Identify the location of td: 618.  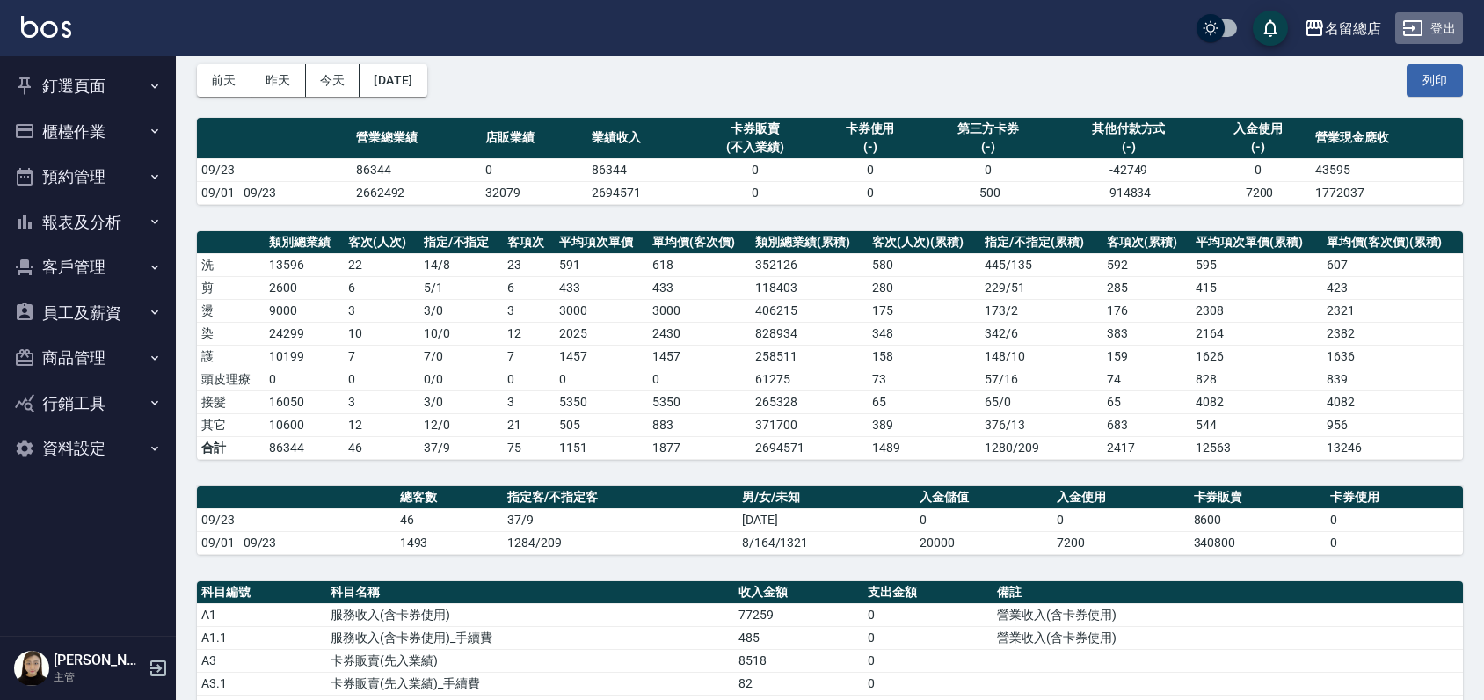
(699, 265).